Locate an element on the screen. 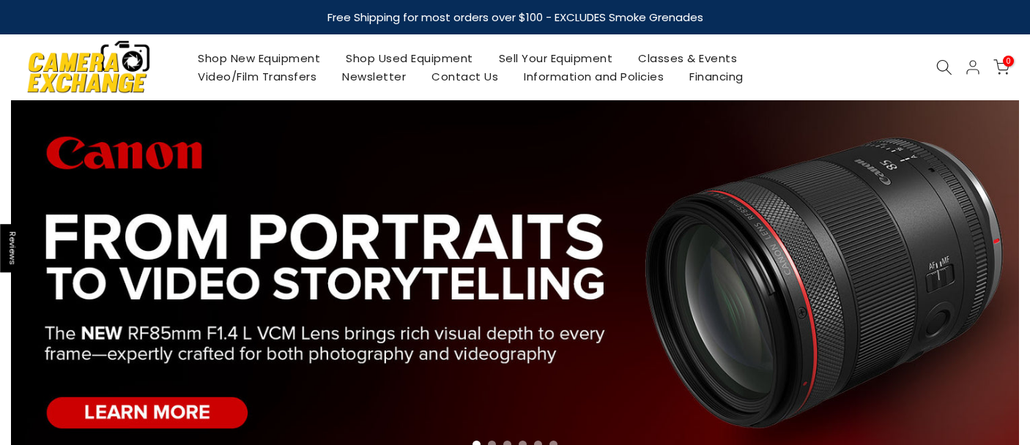 Image resolution: width=1030 pixels, height=445 pixels. a: Contact Us is located at coordinates (465, 76).